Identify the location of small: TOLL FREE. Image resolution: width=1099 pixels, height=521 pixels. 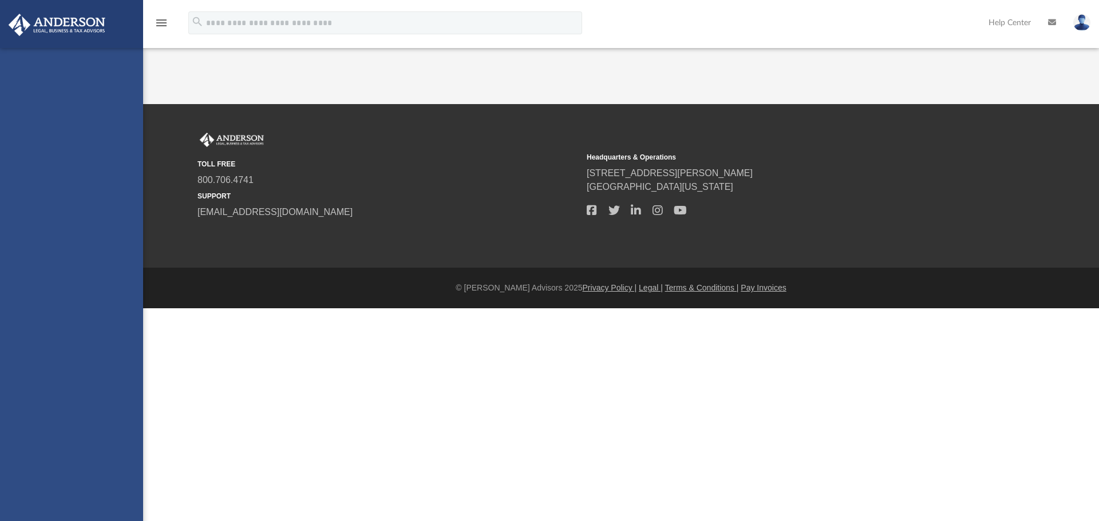
(388, 164).